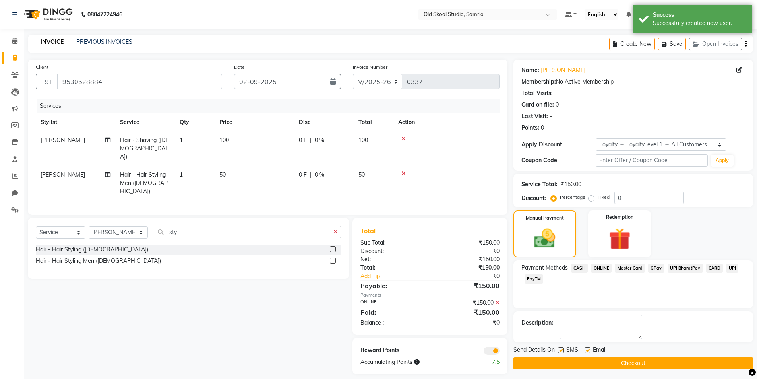  What do you see at coordinates (140, 81) in the screenshot?
I see `input: Search by Name/Mobile/Email/Code` at bounding box center [140, 81].